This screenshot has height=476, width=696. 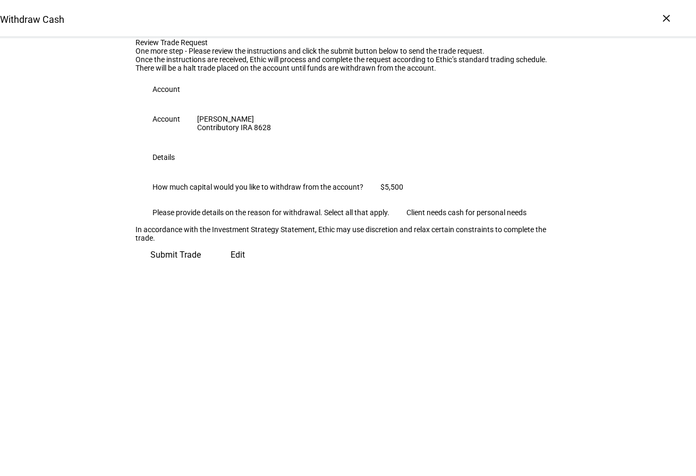 What do you see at coordinates (466, 212) in the screenshot?
I see `div: Client needs cash for personal needs` at bounding box center [466, 212].